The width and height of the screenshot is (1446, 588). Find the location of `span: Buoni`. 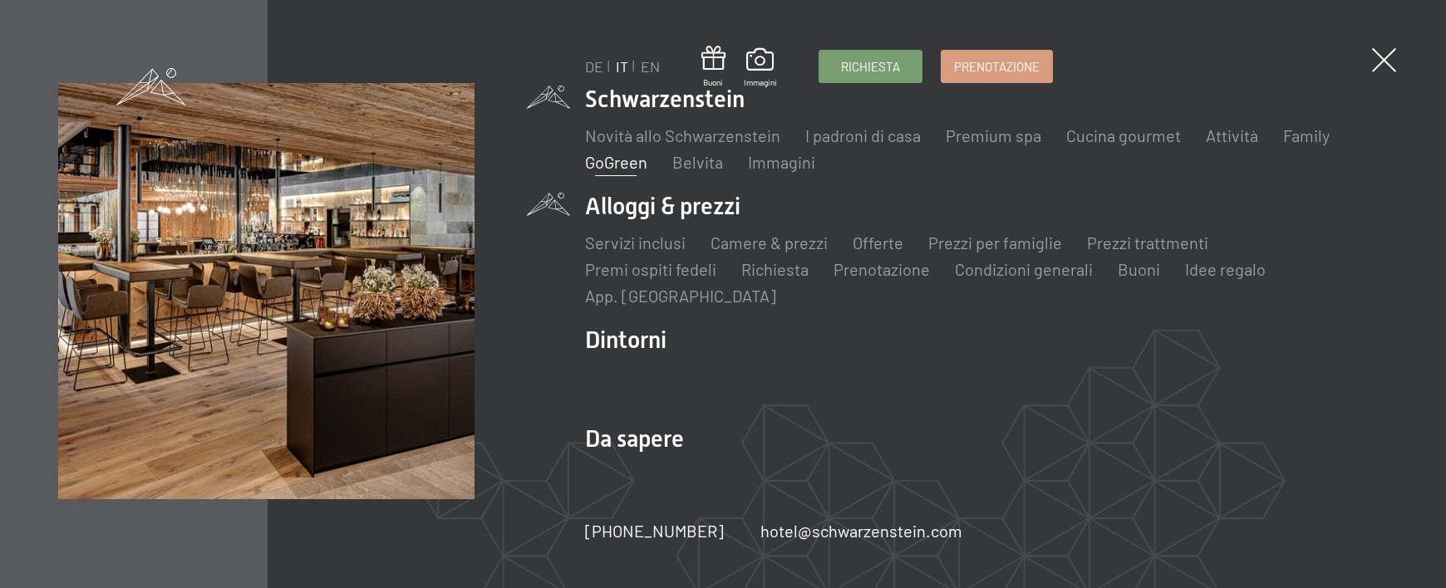

span: Buoni is located at coordinates (713, 82).